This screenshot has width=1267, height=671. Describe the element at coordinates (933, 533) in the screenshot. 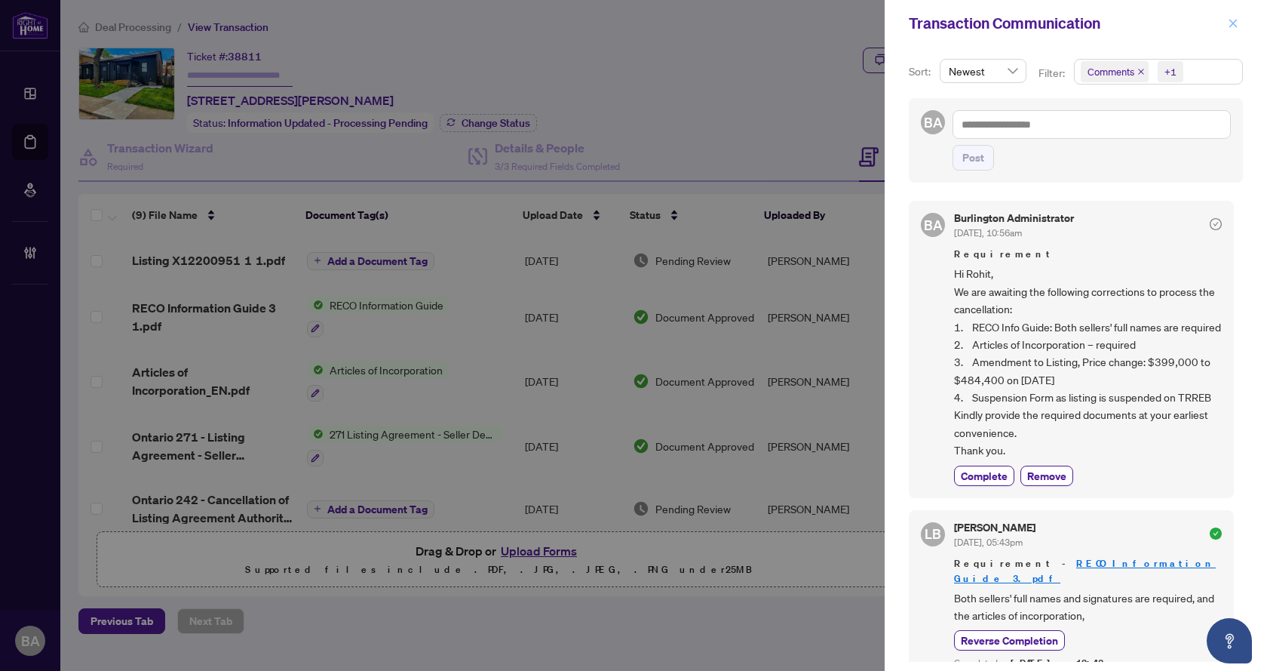

I see `span: LB` at that location.